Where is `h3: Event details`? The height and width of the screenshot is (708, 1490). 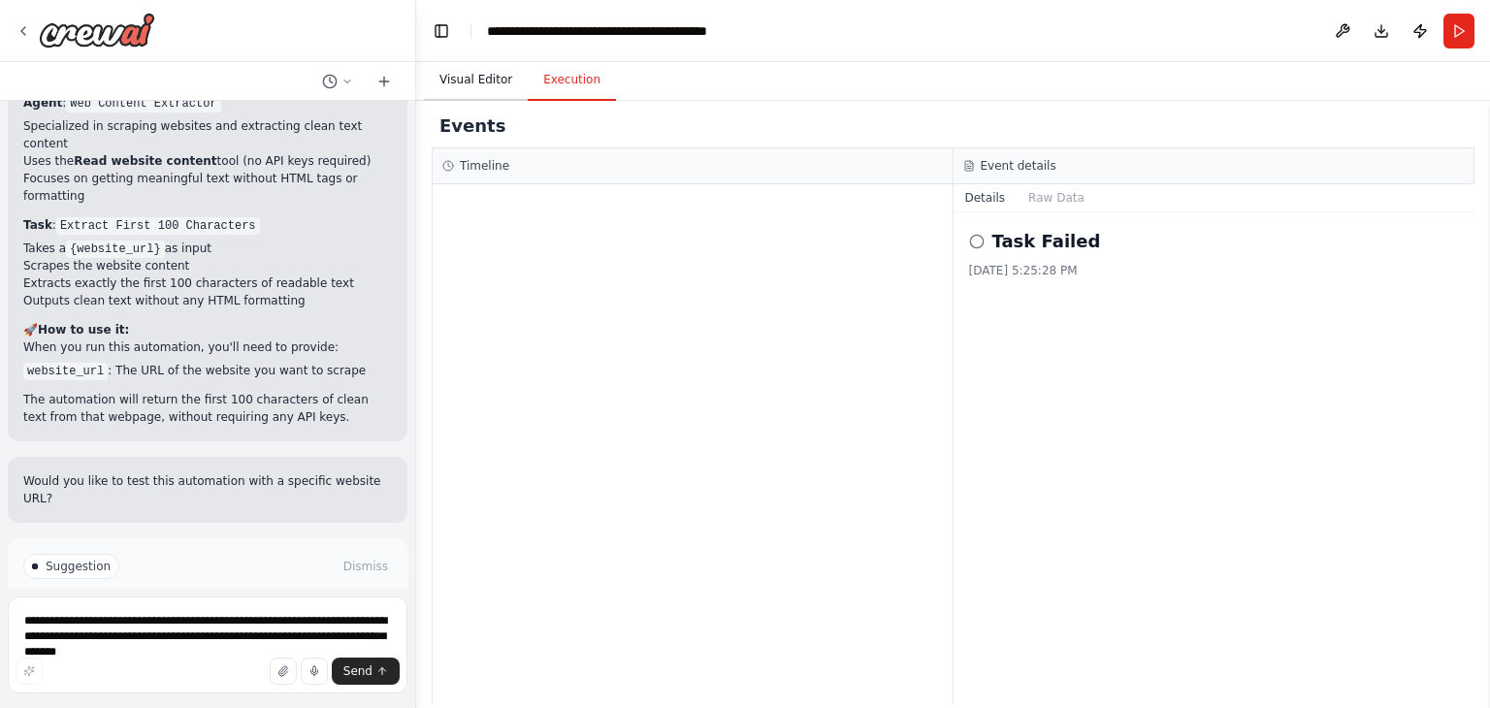
h3: Event details is located at coordinates (1018, 166).